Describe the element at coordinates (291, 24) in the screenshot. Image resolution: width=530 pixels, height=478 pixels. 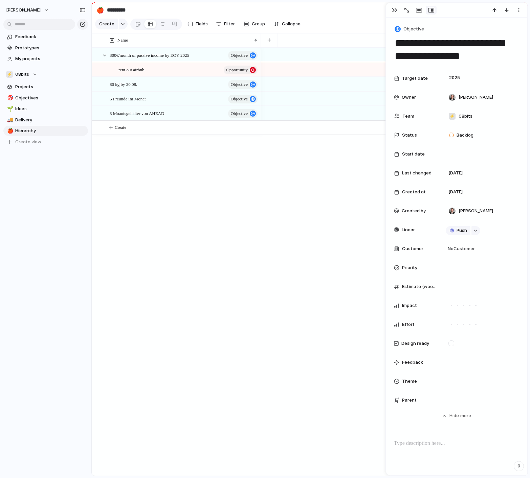
I see `span: Collapse` at that location.